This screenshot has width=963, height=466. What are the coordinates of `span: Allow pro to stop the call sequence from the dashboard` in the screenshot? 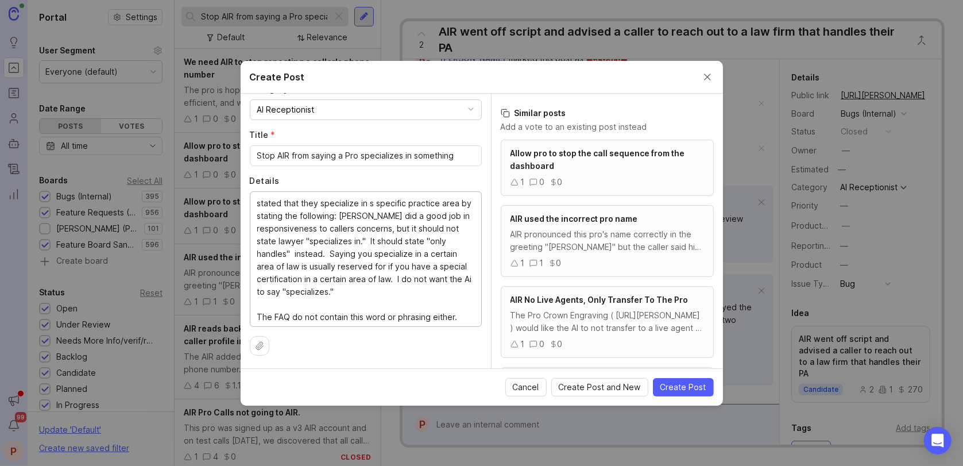 It's located at (598, 159).